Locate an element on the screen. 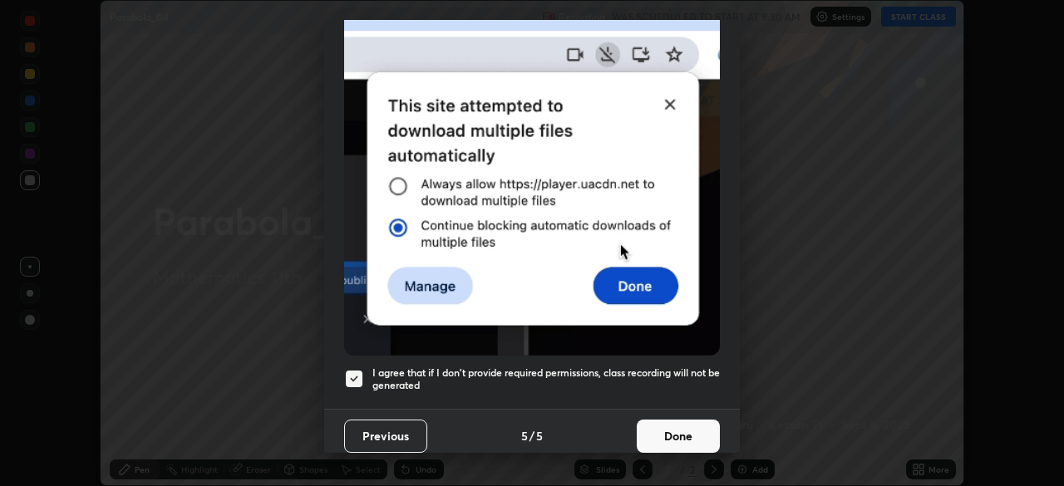  h5: I agree that if I don't provide required permissions, class recording will not be generated is located at coordinates (546, 379).